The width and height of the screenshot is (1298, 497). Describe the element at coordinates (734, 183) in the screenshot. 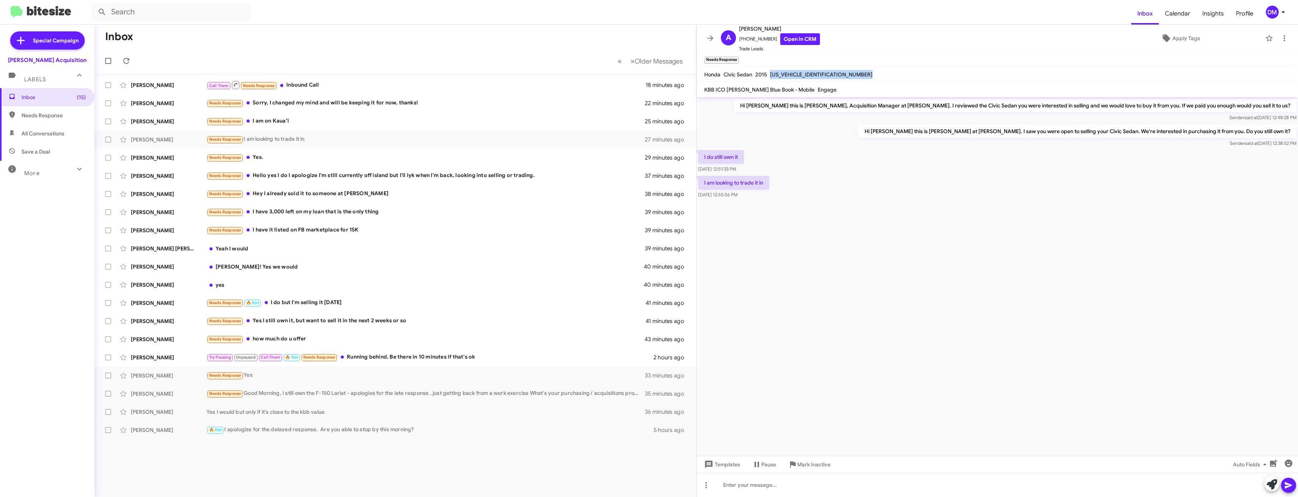

I see `p: I am looking to trade it in` at that location.